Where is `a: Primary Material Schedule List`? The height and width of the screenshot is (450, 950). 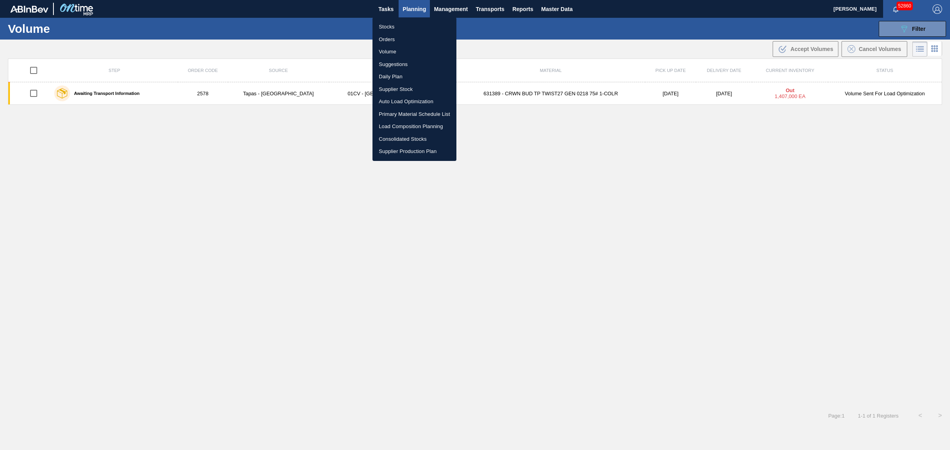 a: Primary Material Schedule List is located at coordinates (414, 114).